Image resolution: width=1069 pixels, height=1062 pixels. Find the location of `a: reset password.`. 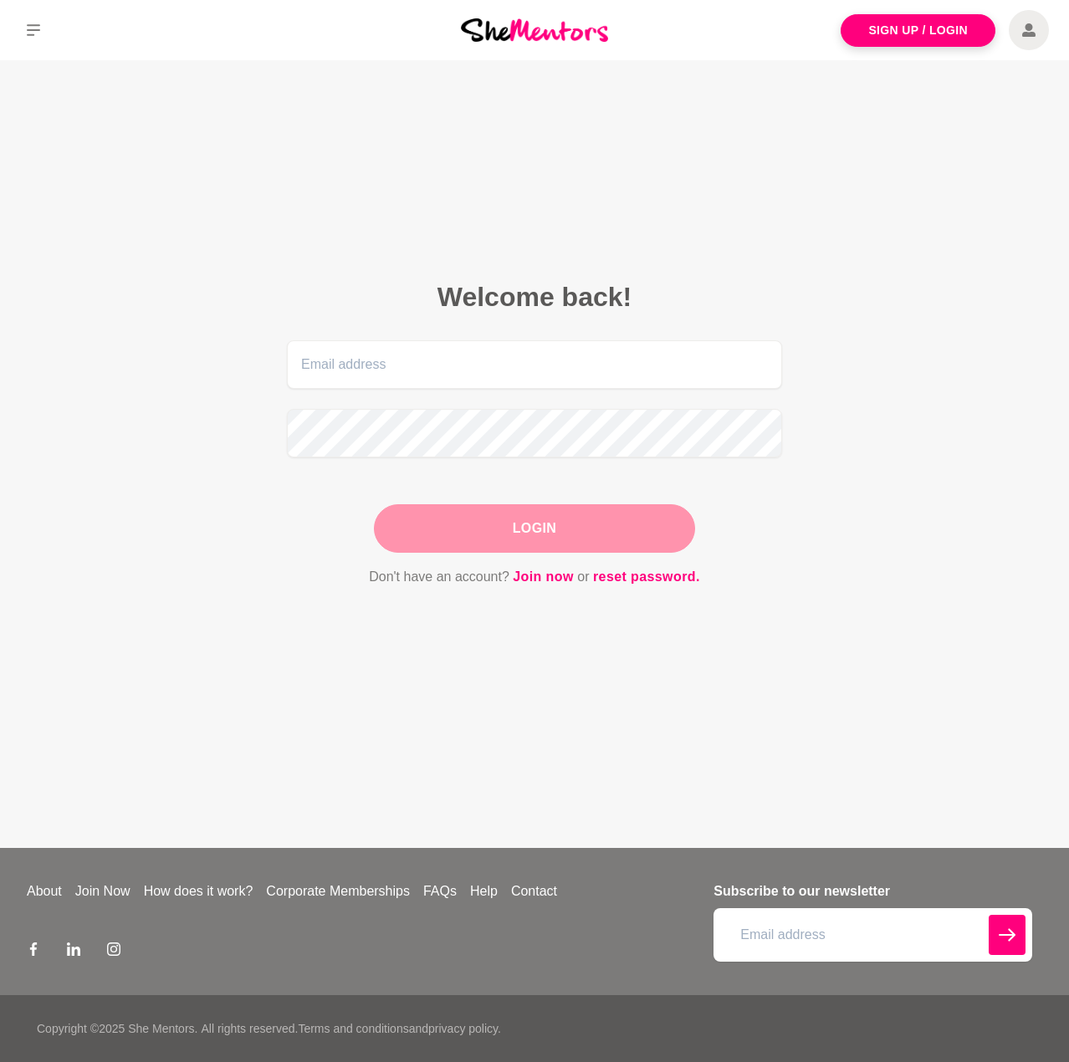

a: reset password. is located at coordinates (647, 577).